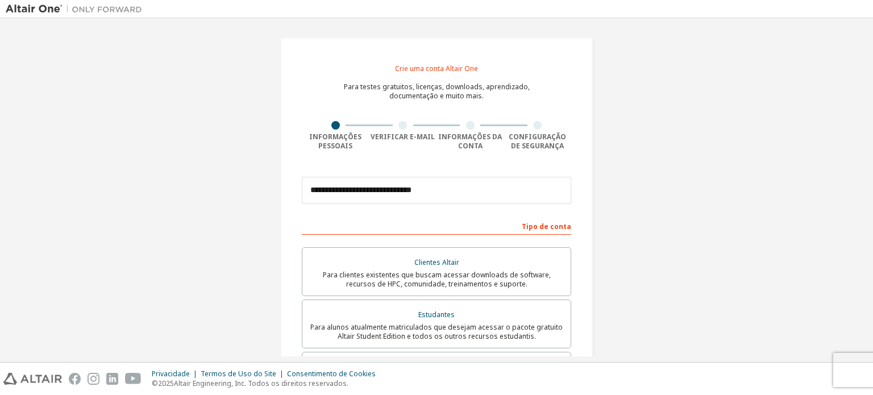 The image size is (873, 395). What do you see at coordinates (32, 379) in the screenshot?
I see `img: altair_logo.svg` at bounding box center [32, 379].